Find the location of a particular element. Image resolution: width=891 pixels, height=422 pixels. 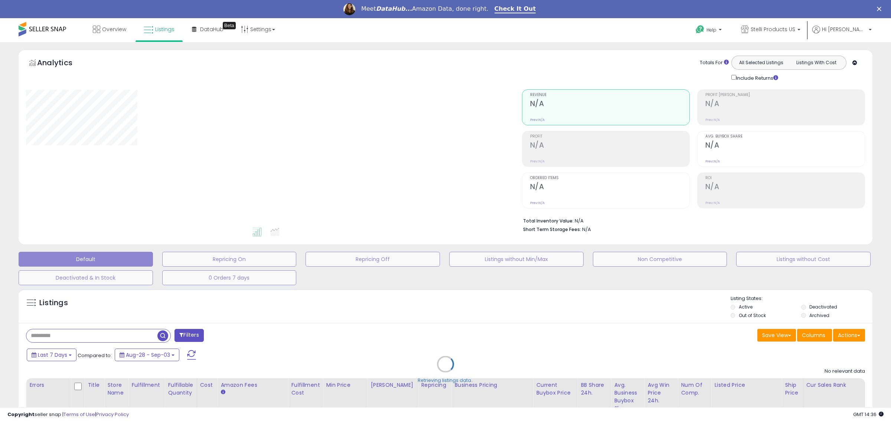

a: Overview is located at coordinates (109, 29).